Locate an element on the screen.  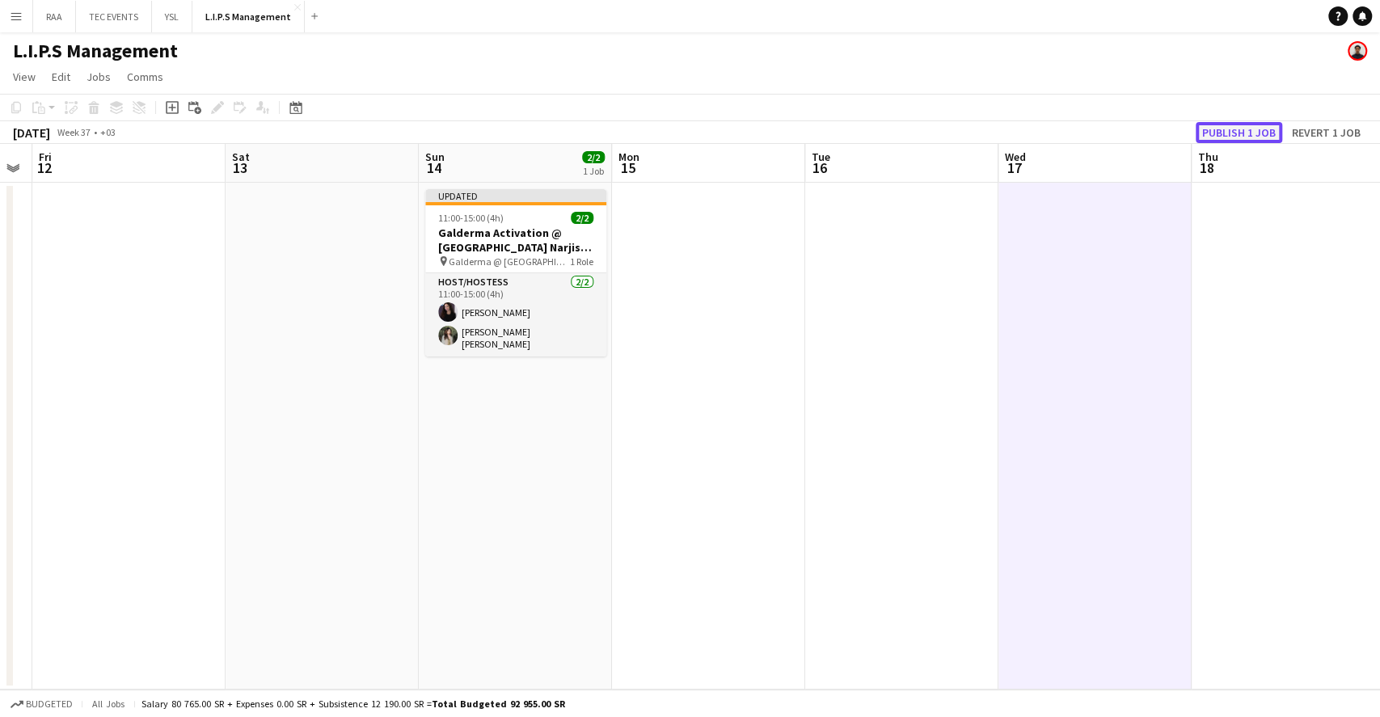
span: 17 is located at coordinates (1014, 167).